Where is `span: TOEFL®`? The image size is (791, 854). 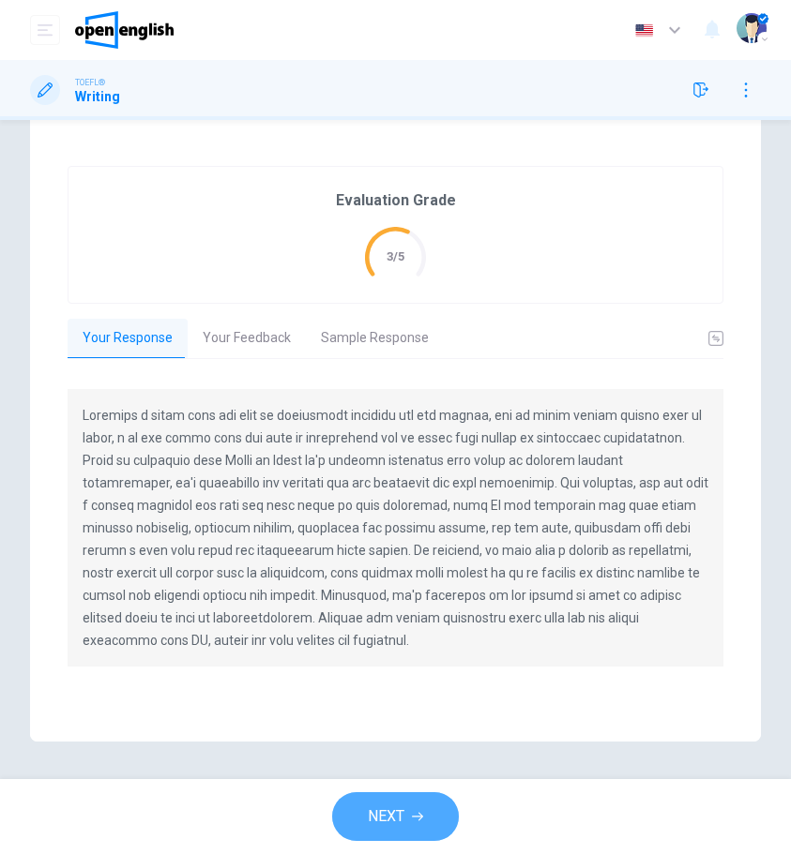 span: TOEFL® is located at coordinates (90, 83).